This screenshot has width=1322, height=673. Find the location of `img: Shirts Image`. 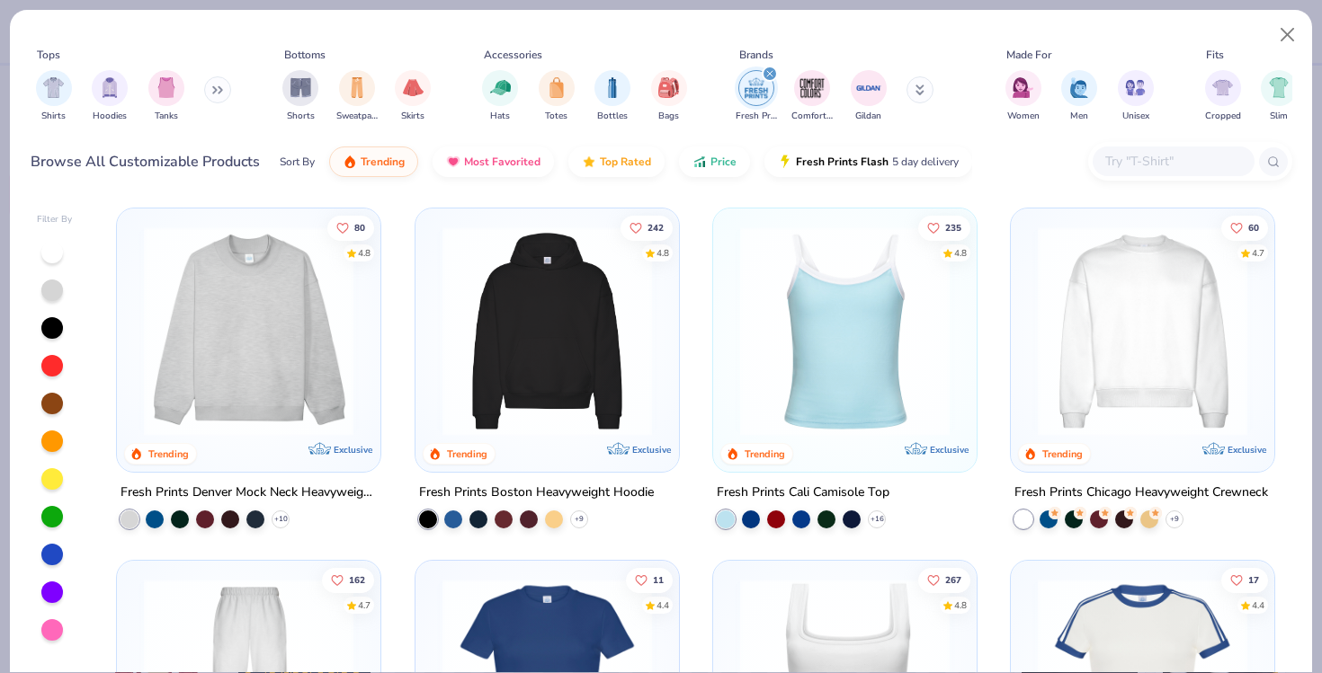

img: Shirts Image is located at coordinates (53, 87).